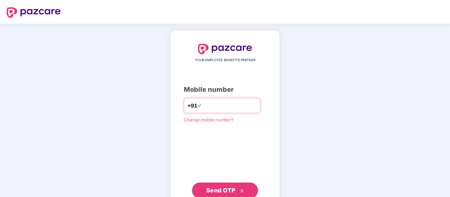 Image resolution: width=450 pixels, height=197 pixels. What do you see at coordinates (192, 106) in the screenshot?
I see `span: +91` at bounding box center [192, 106].